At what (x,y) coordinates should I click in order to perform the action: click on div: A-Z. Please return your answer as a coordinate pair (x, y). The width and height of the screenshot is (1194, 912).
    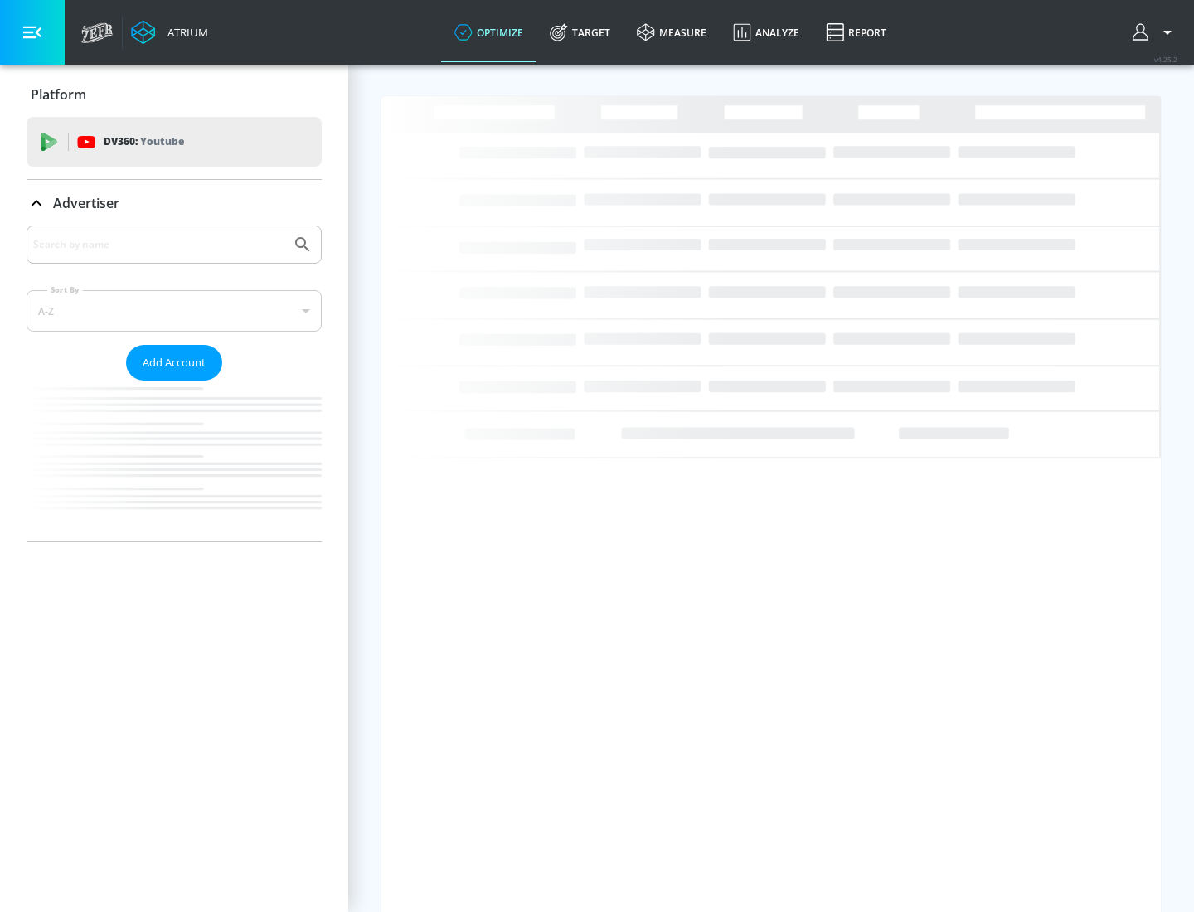
    Looking at the image, I should click on (174, 311).